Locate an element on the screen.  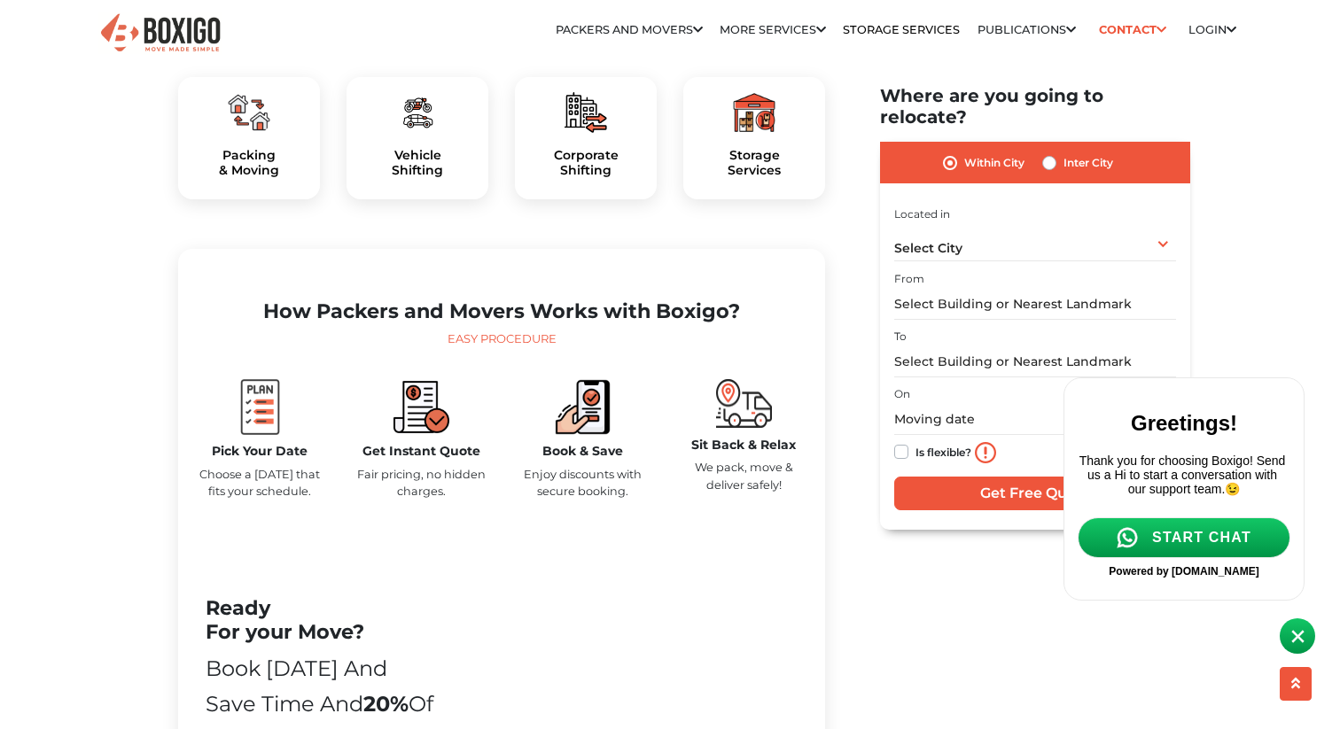
a: Contact is located at coordinates (1132, 29).